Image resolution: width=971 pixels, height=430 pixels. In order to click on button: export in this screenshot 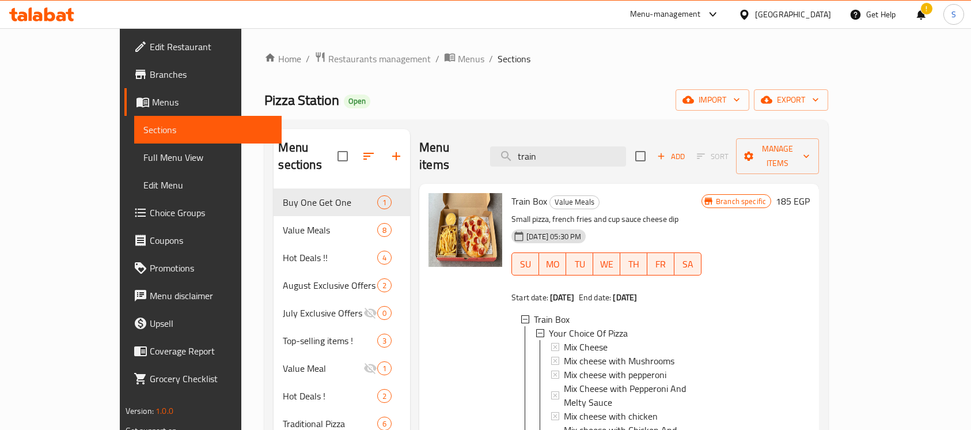, I will do `click(791, 100)`.